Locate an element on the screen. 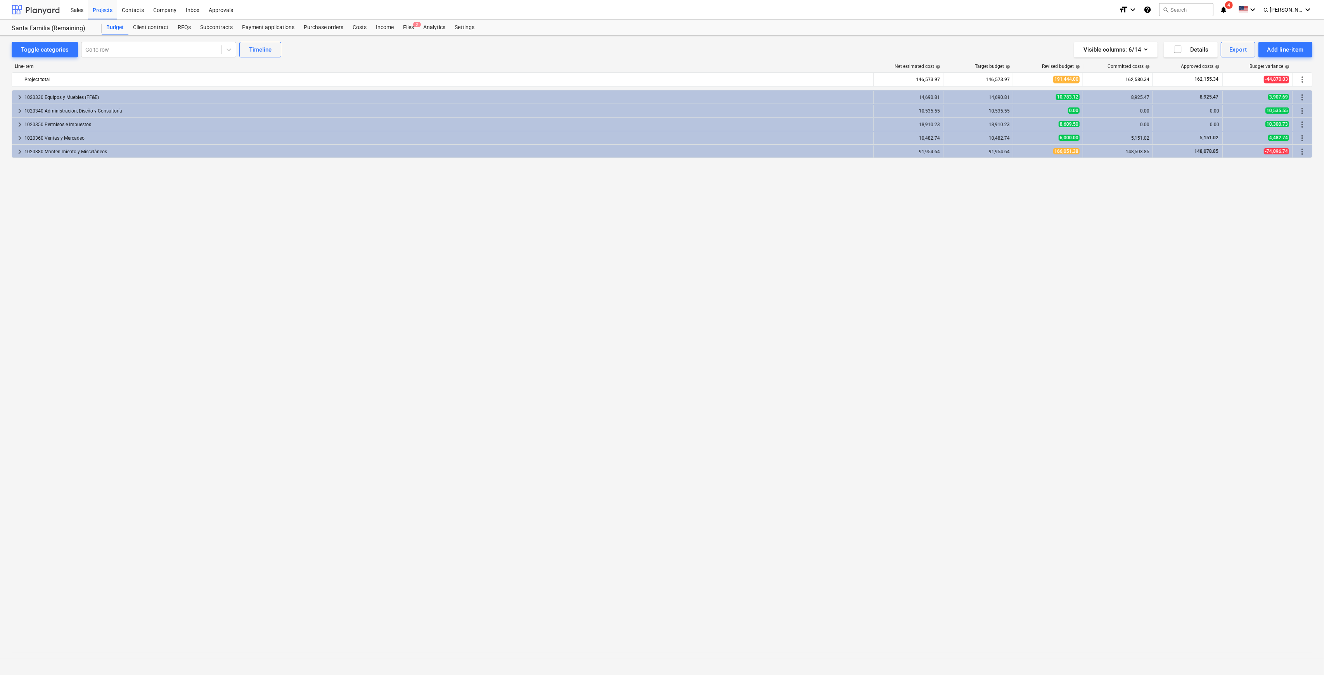 Image resolution: width=1324 pixels, height=675 pixels. span: 4,482.74 is located at coordinates (1278, 138).